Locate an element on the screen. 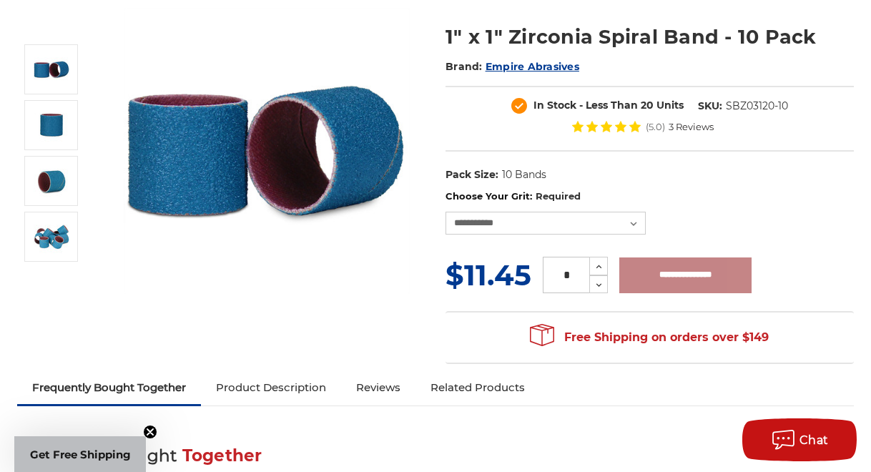 This screenshot has height=472, width=871. span: In Stock is located at coordinates (555, 105).